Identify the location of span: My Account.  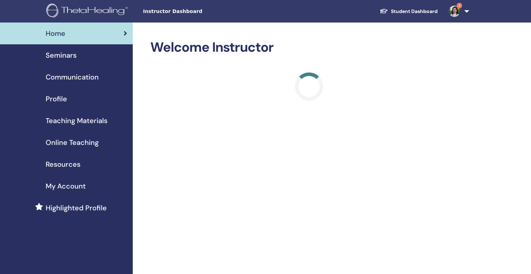
(66, 186).